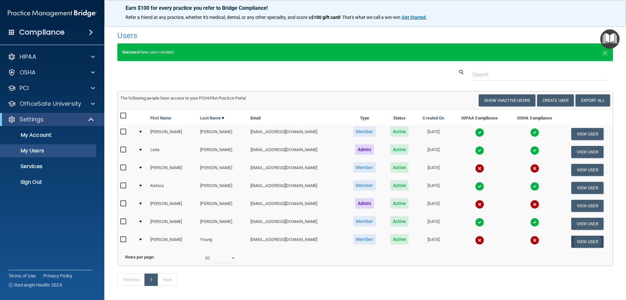  What do you see at coordinates (22, 276) in the screenshot?
I see `a: Terms of Use` at bounding box center [22, 276].